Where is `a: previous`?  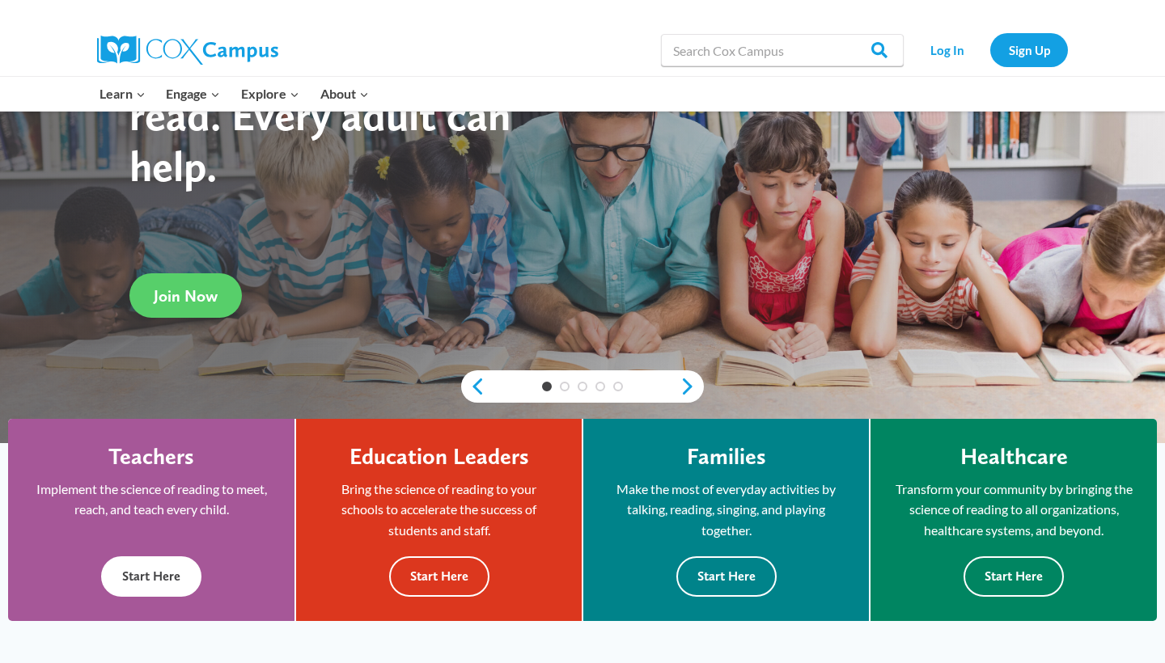 a: previous is located at coordinates (473, 387).